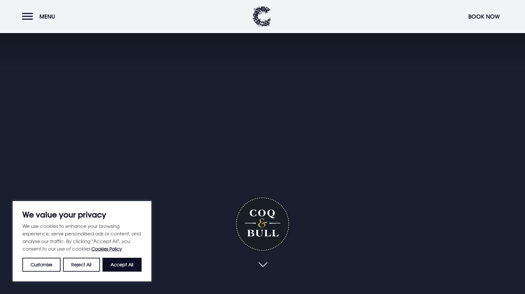  Describe the element at coordinates (82, 241) in the screenshot. I see `div: We value your privacy` at that location.